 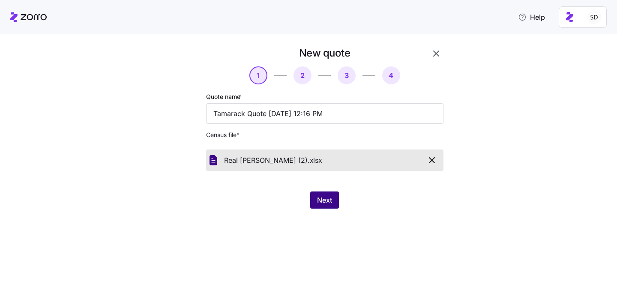 I want to click on span: Help, so click(x=531, y=17).